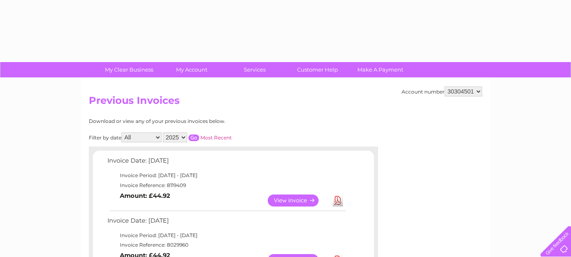 The width and height of the screenshot is (571, 257). I want to click on b: Amount: £44.92, so click(145, 195).